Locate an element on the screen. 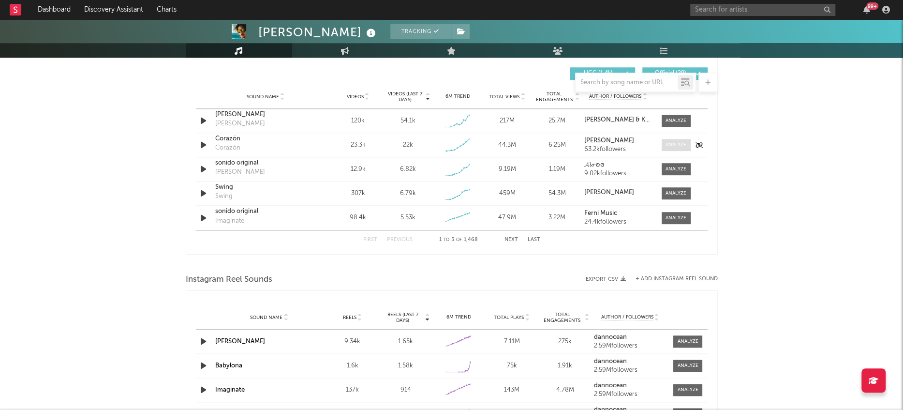  div: 9.02k followers is located at coordinates (618, 174).